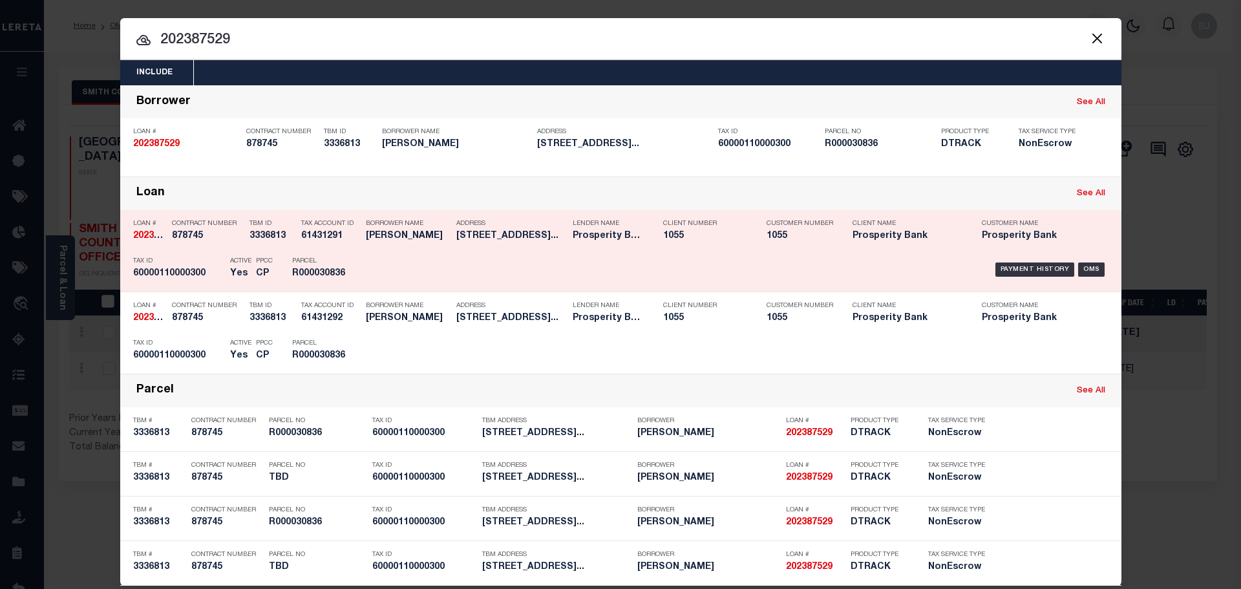 The image size is (1241, 589). What do you see at coordinates (408, 306) in the screenshot?
I see `p: Borrower Name` at bounding box center [408, 306].